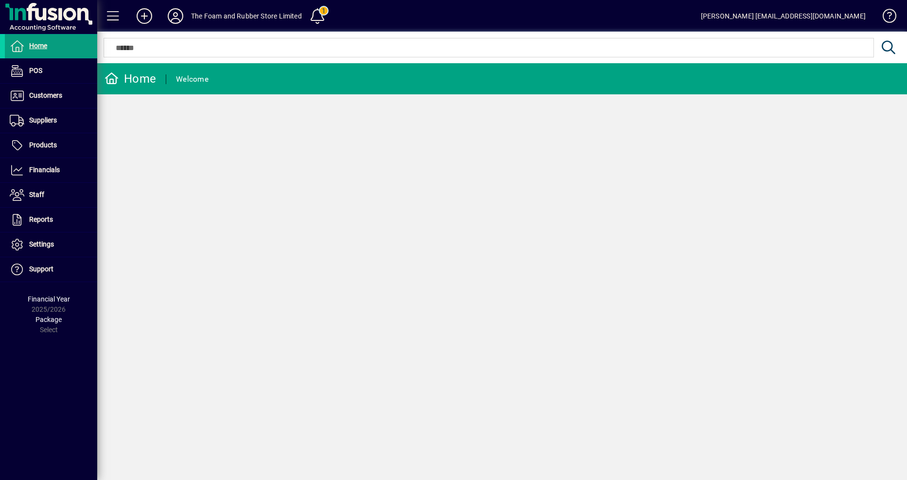  Describe the element at coordinates (44, 170) in the screenshot. I see `span: Financials` at that location.